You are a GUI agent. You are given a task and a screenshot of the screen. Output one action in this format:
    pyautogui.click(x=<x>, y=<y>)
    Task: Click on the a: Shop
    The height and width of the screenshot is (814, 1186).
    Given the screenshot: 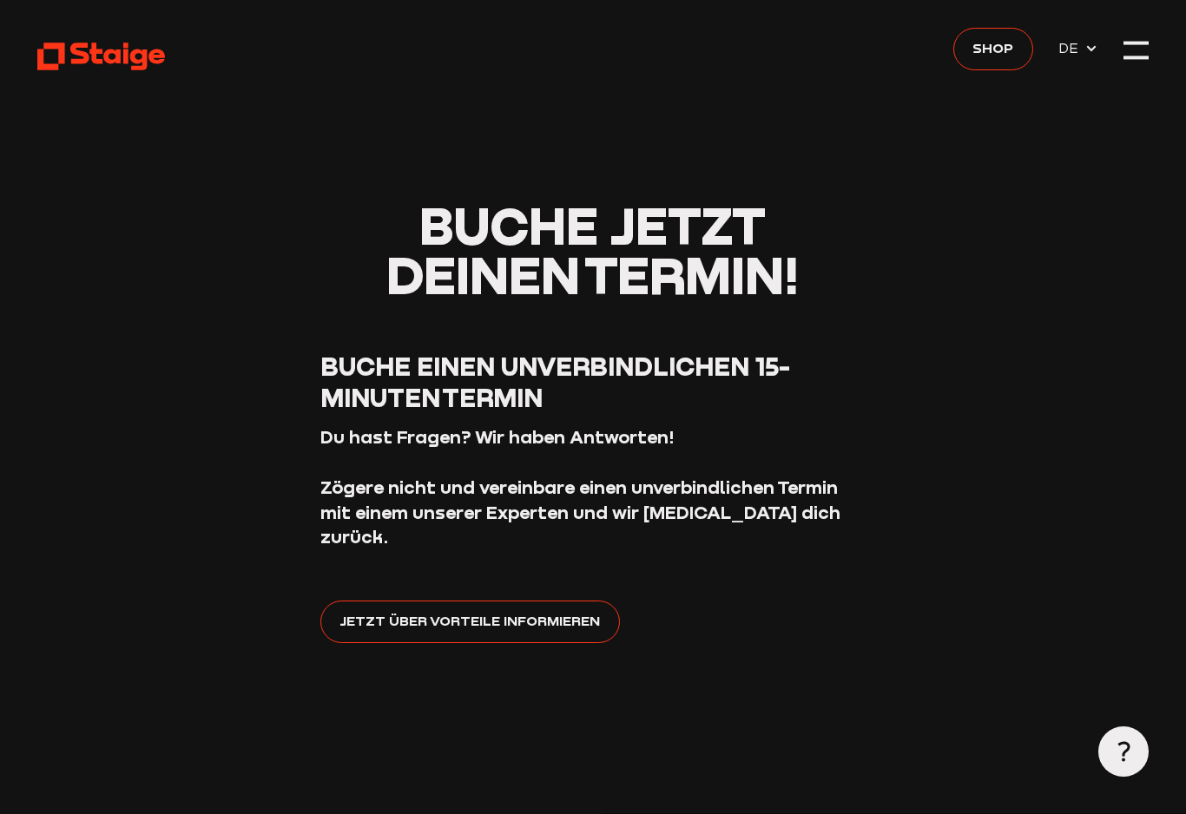 What is the action you would take?
    pyautogui.click(x=993, y=49)
    